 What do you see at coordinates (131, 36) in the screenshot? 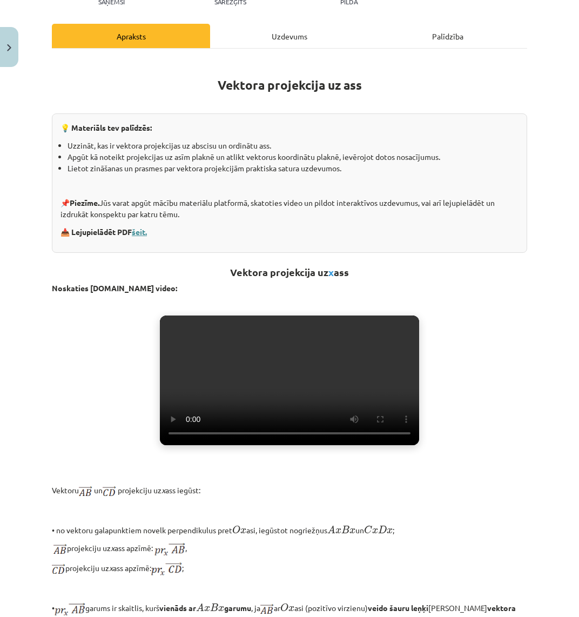
I see `div: Apraksts` at bounding box center [131, 36].